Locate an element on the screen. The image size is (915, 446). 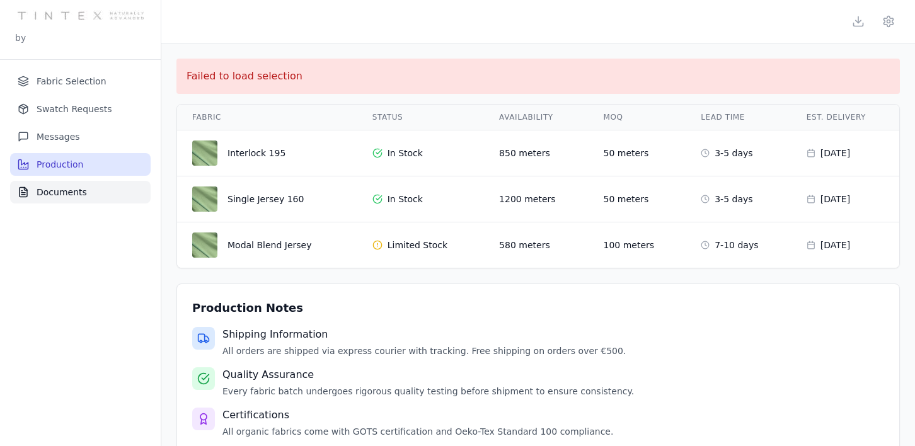
th: Fabric is located at coordinates (267, 117).